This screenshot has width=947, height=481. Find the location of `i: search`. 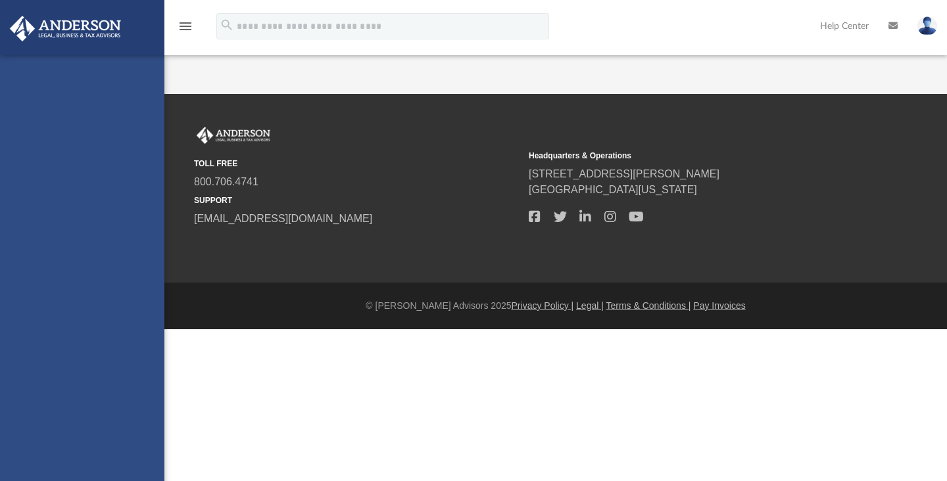

i: search is located at coordinates (227, 25).